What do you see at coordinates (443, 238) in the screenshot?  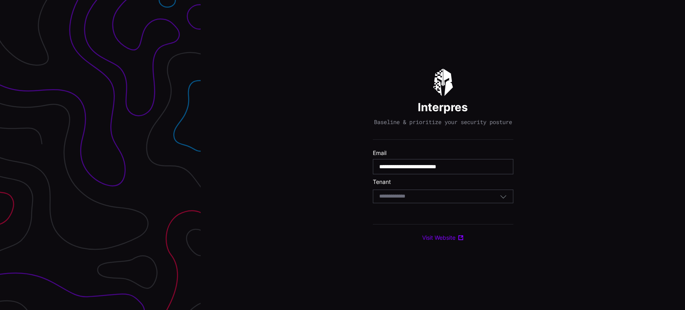 I see `a: Visit Website` at bounding box center [443, 238].